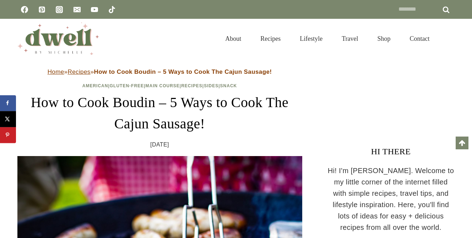 The image size is (472, 238). What do you see at coordinates (233, 39) in the screenshot?
I see `a: About` at bounding box center [233, 39].